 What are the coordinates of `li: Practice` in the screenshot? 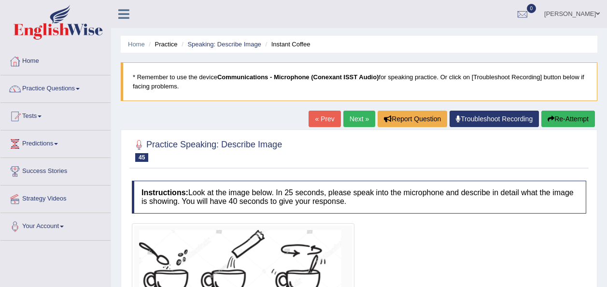 It's located at (162, 44).